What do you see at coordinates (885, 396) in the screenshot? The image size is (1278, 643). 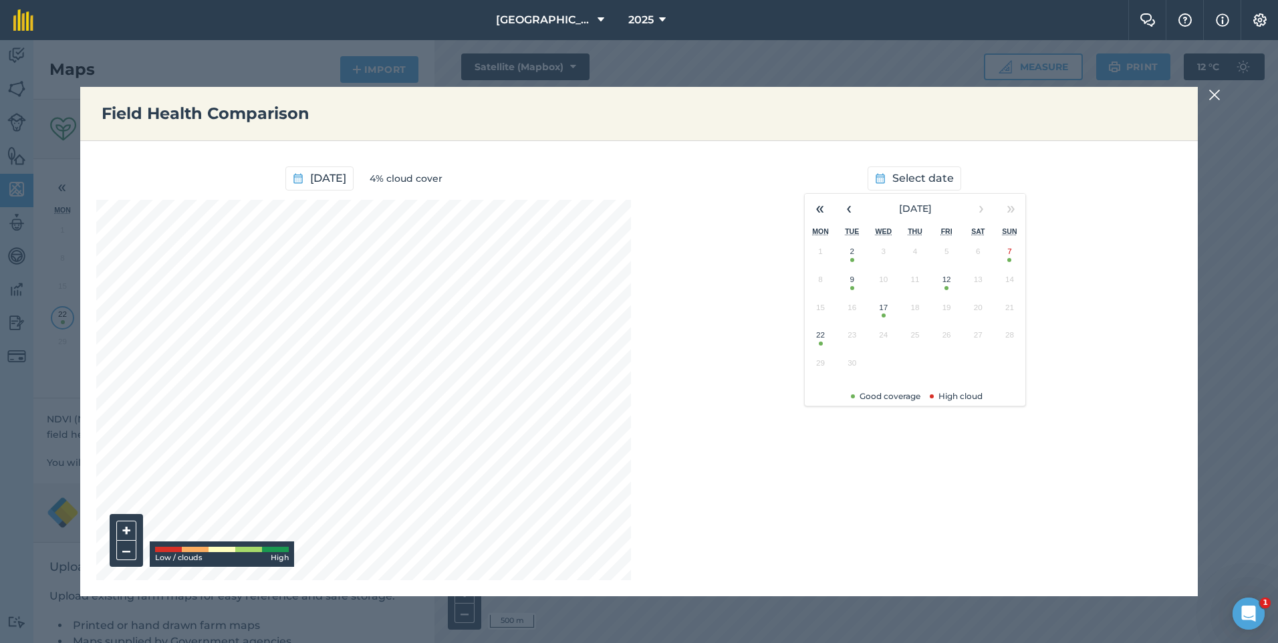 I see `span: Good coverage` at bounding box center [885, 396].